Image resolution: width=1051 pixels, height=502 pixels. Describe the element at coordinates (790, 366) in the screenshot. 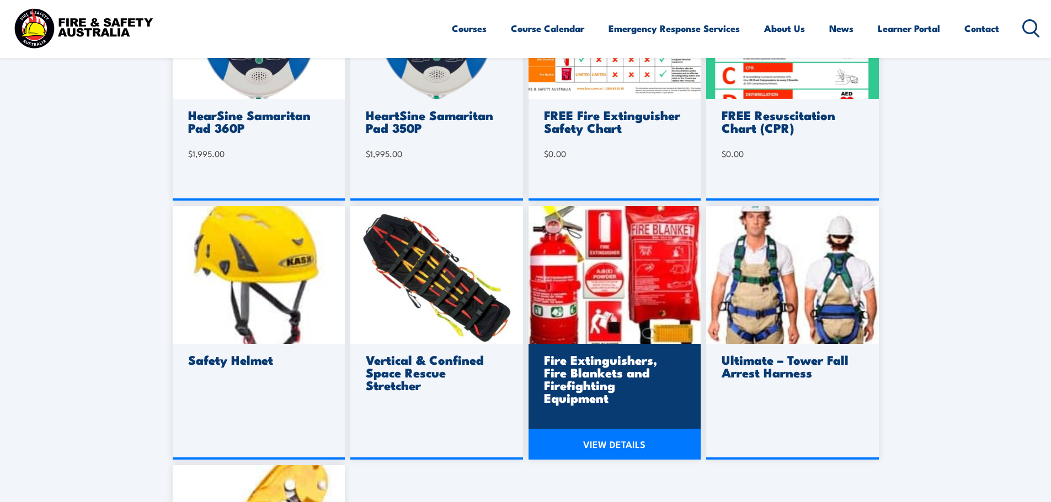

I see `h3: Ultimate – Tower Fall Arrest Harness` at that location.